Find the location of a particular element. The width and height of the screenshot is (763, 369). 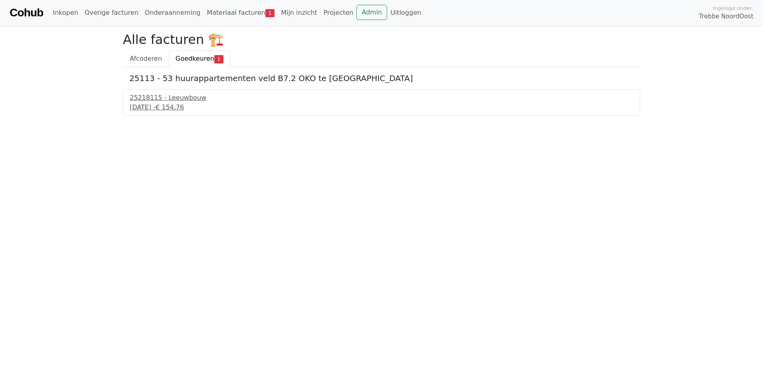

span: Trebbe NoordOost is located at coordinates (727, 16).